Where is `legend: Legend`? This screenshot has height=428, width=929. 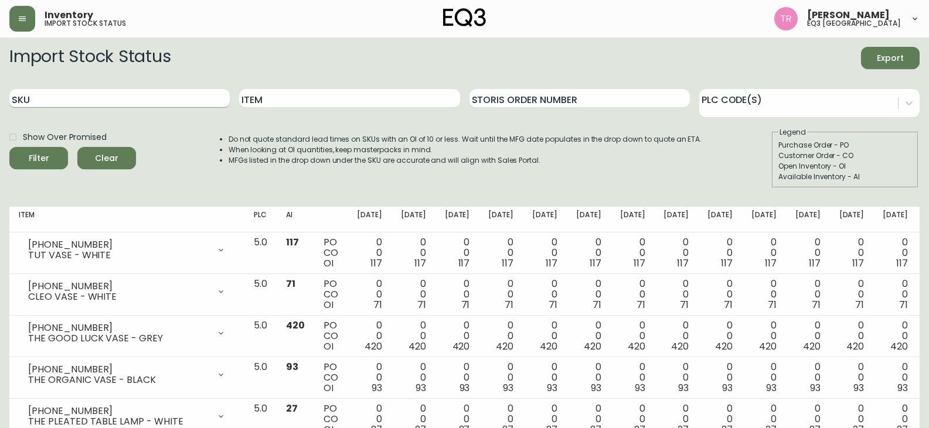
legend: Legend is located at coordinates (792, 132).